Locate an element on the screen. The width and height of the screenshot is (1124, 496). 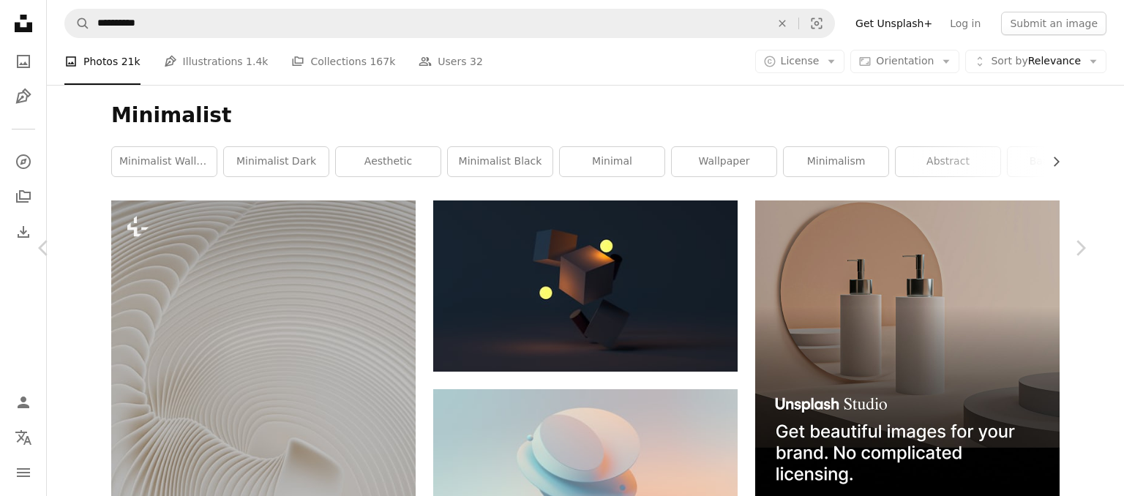
span: 32 is located at coordinates (476, 61).